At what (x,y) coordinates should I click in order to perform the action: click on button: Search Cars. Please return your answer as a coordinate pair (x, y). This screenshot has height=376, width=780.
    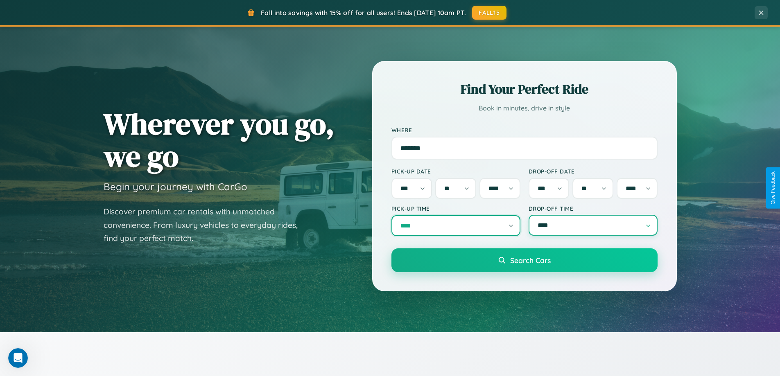
    Looking at the image, I should click on (524, 260).